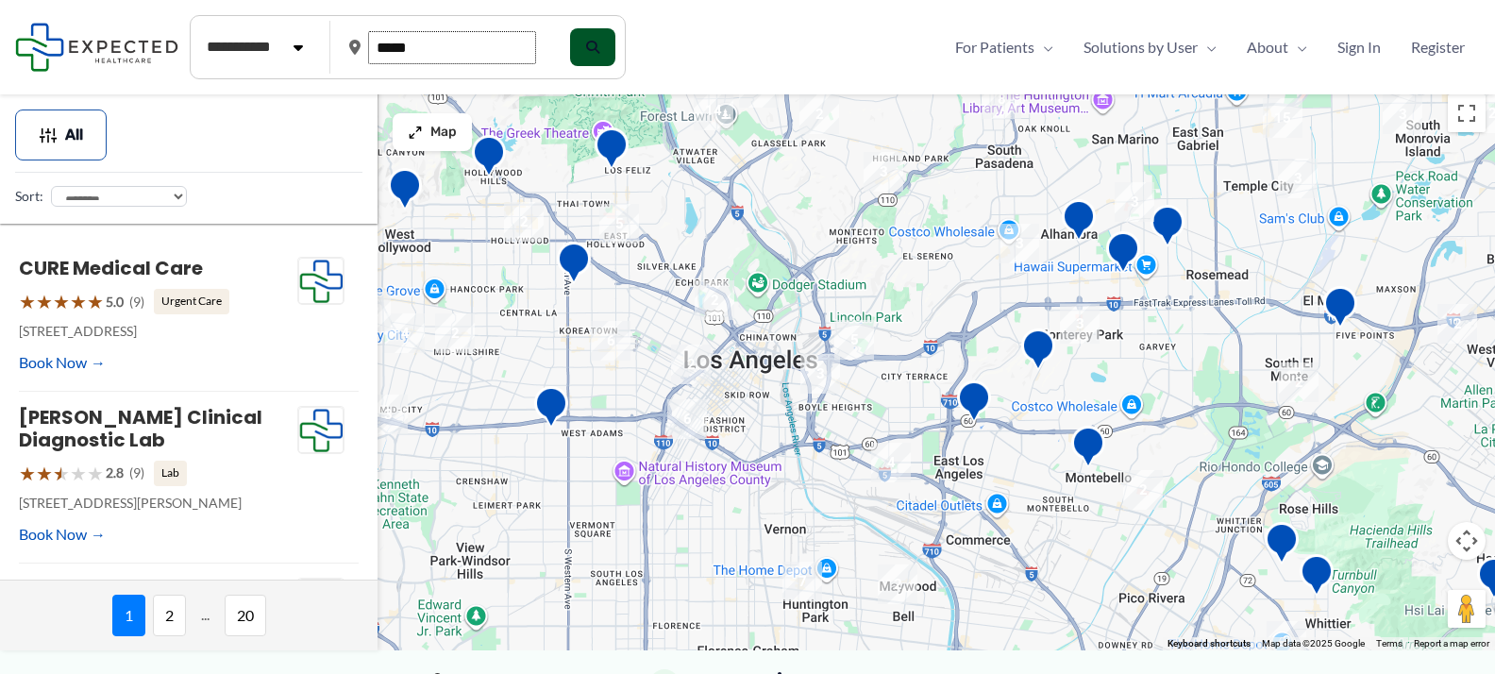 The width and height of the screenshot is (1495, 674). What do you see at coordinates (489, 159) in the screenshot?
I see `div: Belmont Village Senior Living Hollywood Hills` at bounding box center [489, 159].